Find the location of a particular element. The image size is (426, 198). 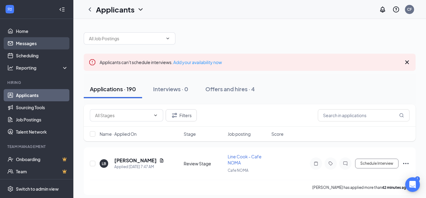

div: Offers and hires · 4 is located at coordinates (230, 89).